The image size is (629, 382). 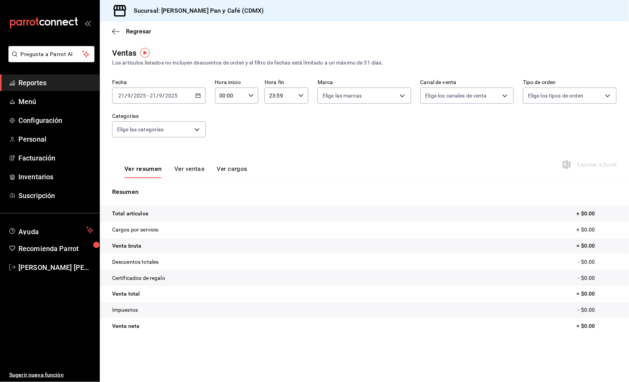 I want to click on span: Ayuda, so click(x=51, y=230).